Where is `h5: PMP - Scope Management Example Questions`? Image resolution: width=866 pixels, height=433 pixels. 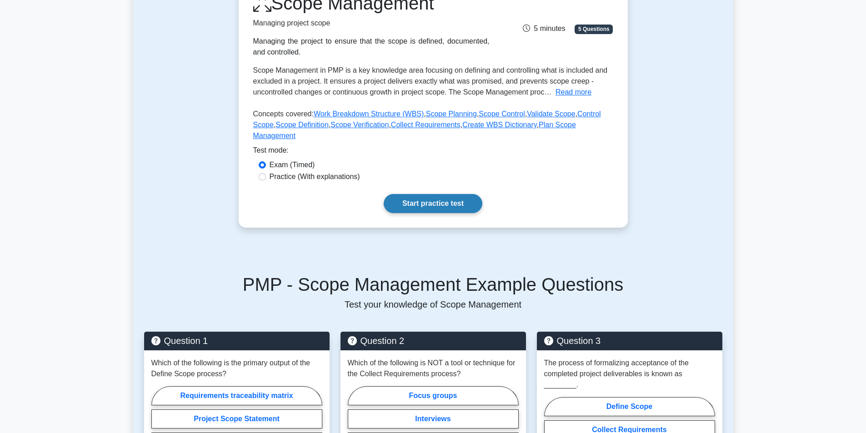 h5: PMP - Scope Management Example Questions is located at coordinates (433, 285).